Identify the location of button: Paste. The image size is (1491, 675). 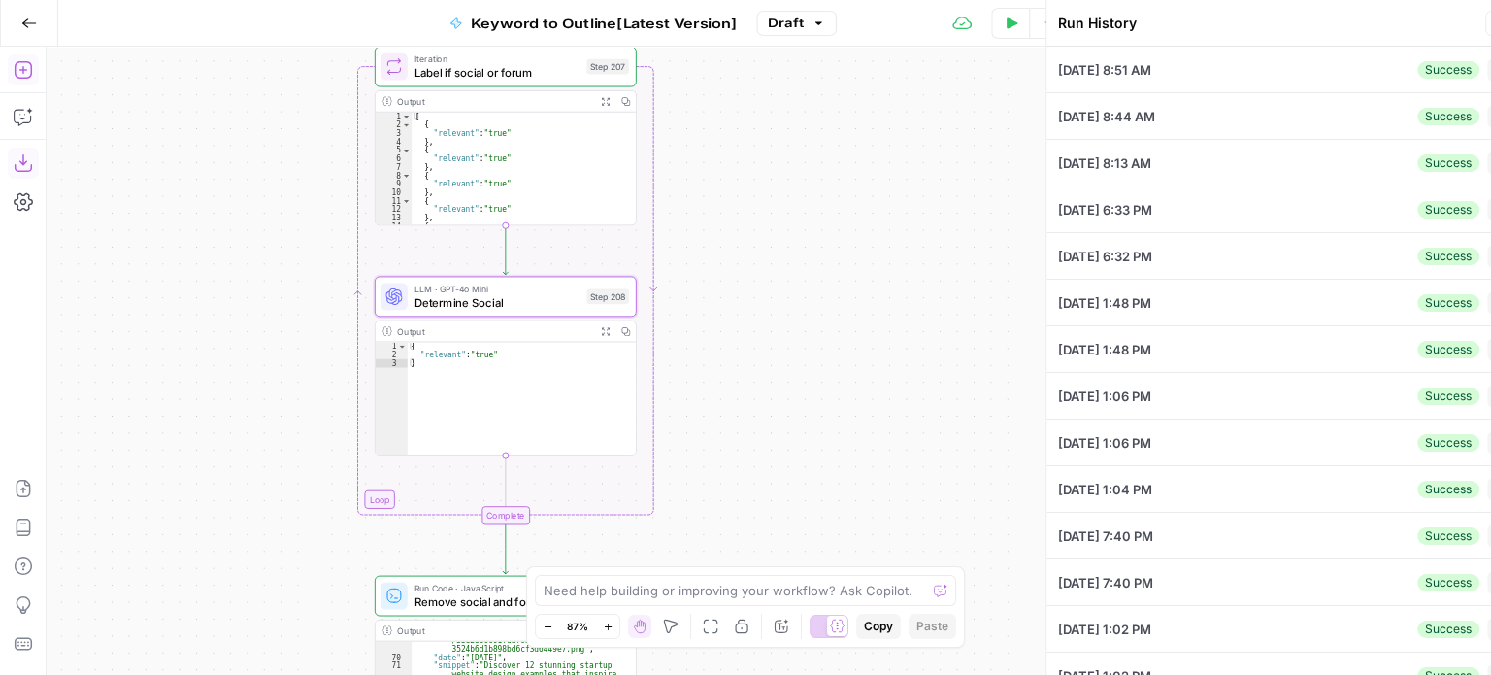
(932, 626).